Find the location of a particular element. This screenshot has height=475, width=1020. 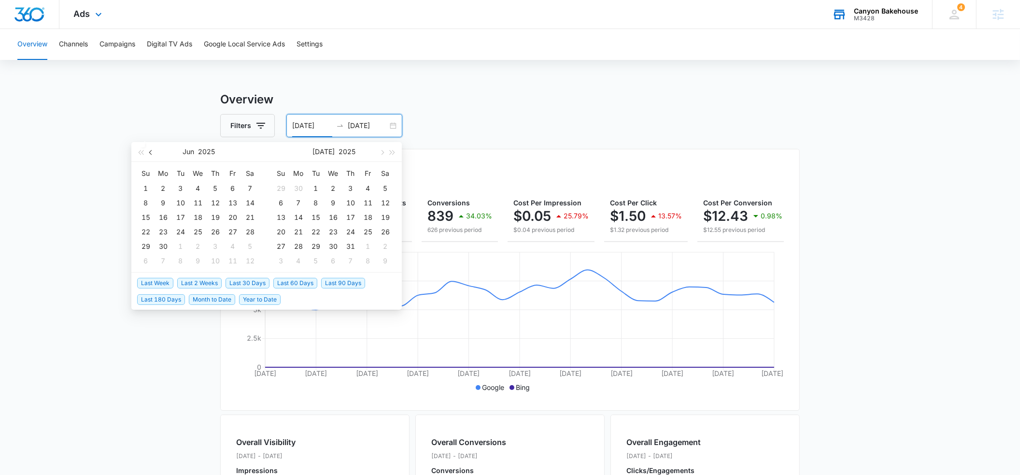

td: 2025-06-17 is located at coordinates (181, 217).